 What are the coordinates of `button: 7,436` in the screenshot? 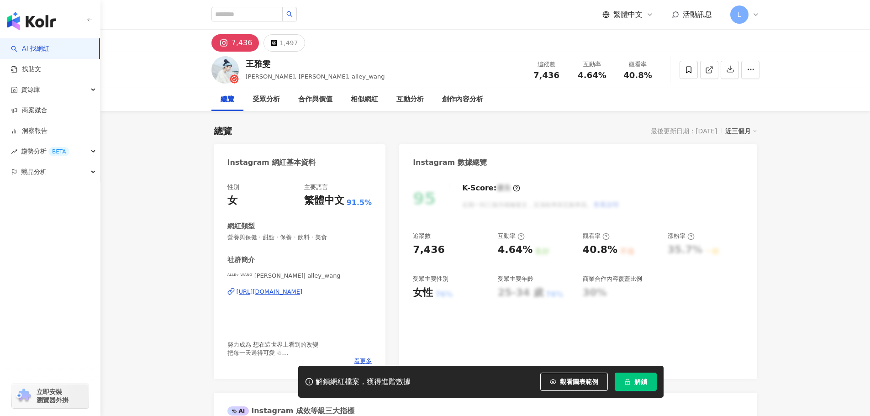 It's located at (235, 43).